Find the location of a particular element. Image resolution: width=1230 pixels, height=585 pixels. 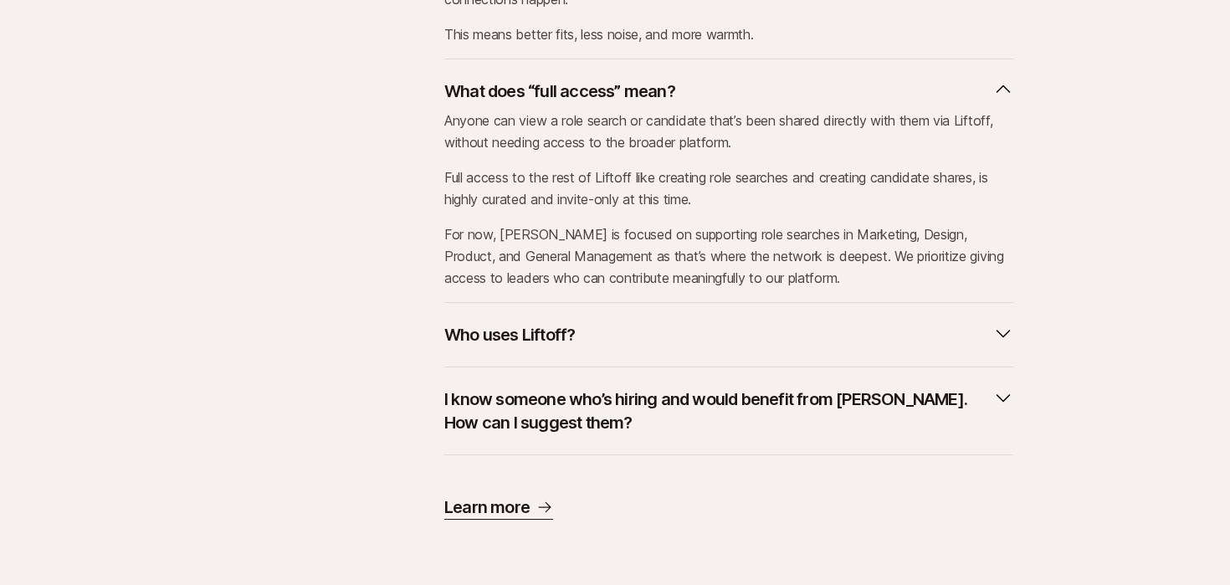

p: Learn more is located at coordinates (487, 507).